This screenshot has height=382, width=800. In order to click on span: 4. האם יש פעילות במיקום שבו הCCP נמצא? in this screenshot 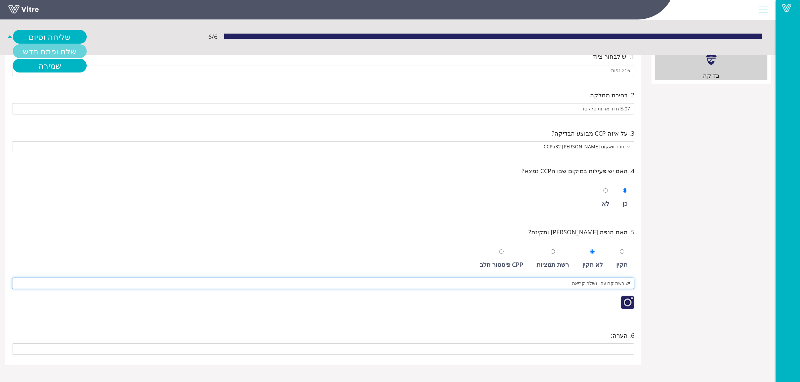, I will do `click(578, 171)`.